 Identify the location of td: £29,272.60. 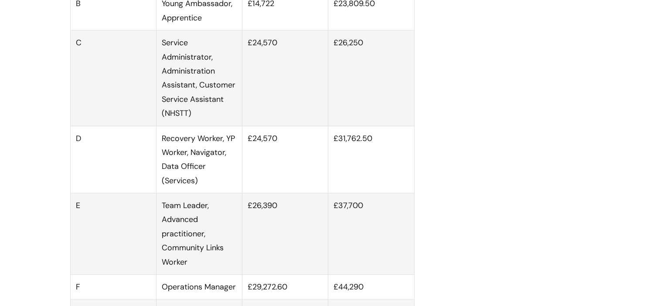
(285, 287).